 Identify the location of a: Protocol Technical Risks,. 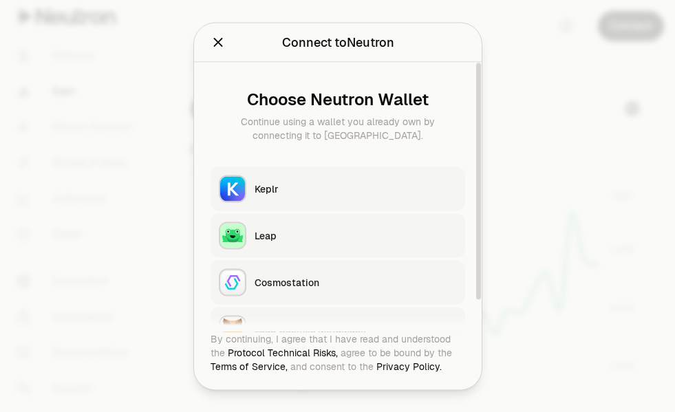
(283, 352).